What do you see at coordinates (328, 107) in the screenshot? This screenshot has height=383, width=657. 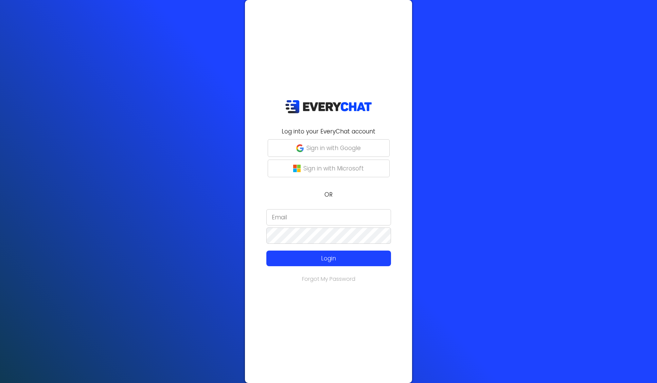 I see `img: EveryChat_logo_dark.png` at bounding box center [328, 107].